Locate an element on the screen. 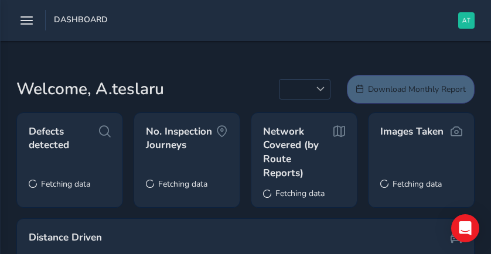 The height and width of the screenshot is (254, 491). span: Defects detected is located at coordinates (64, 138).